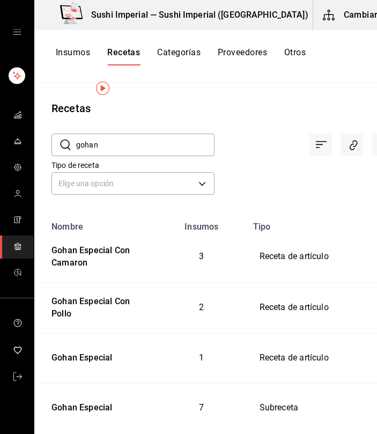 The height and width of the screenshot is (434, 377). Describe the element at coordinates (179, 56) in the screenshot. I see `button: Categorías` at that location.